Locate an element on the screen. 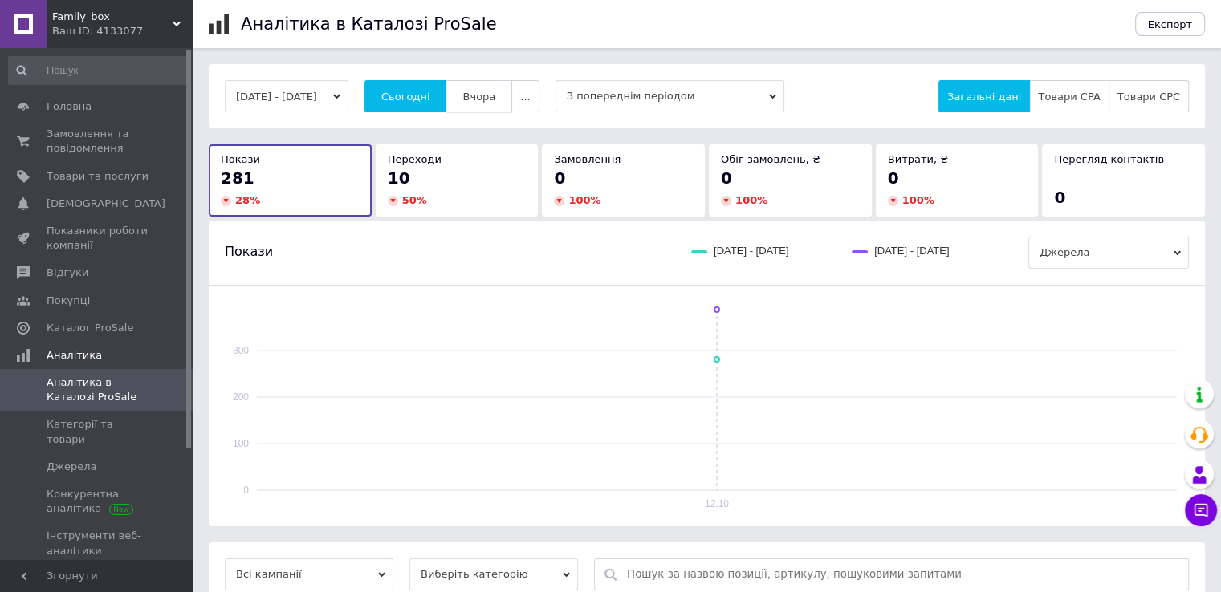 This screenshot has height=592, width=1221. span: 281 is located at coordinates (238, 178).